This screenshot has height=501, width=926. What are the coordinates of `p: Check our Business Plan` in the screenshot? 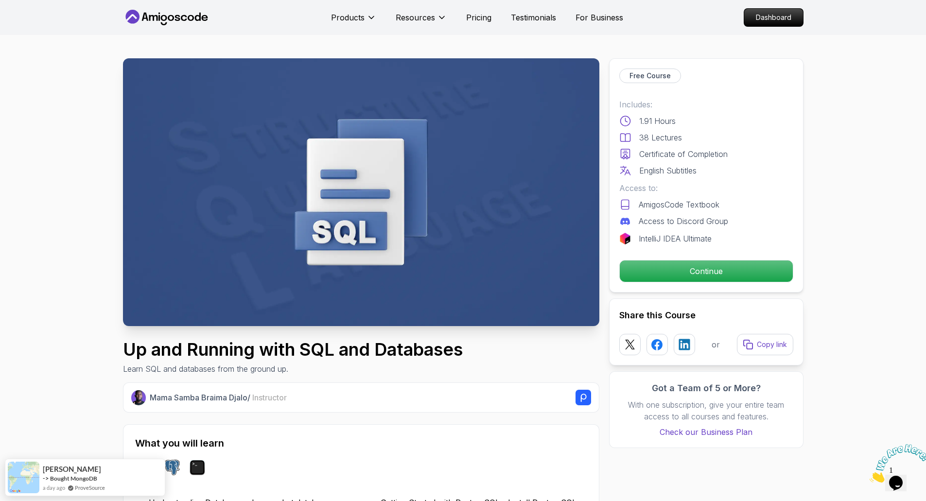 It's located at (706, 432).